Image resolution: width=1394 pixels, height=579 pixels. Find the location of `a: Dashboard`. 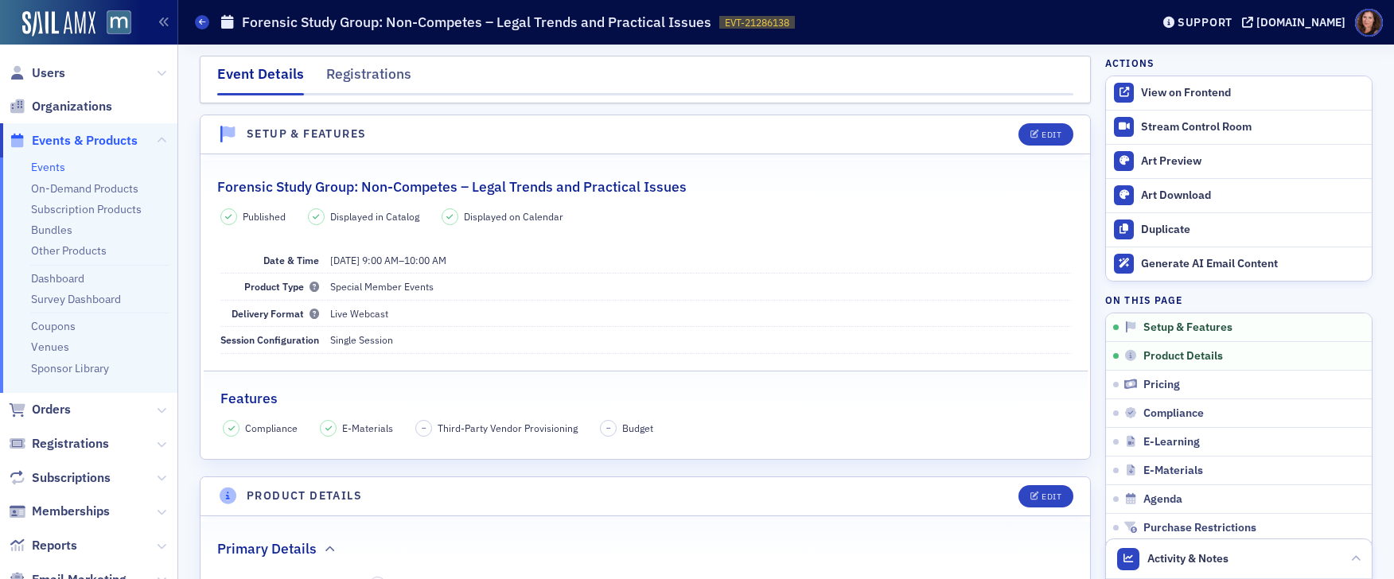

a: Dashboard is located at coordinates (57, 278).